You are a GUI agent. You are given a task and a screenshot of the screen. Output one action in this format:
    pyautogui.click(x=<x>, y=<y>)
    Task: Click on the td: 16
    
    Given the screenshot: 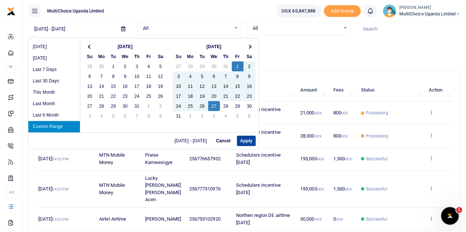 What is the action you would take?
    pyautogui.click(x=125, y=86)
    